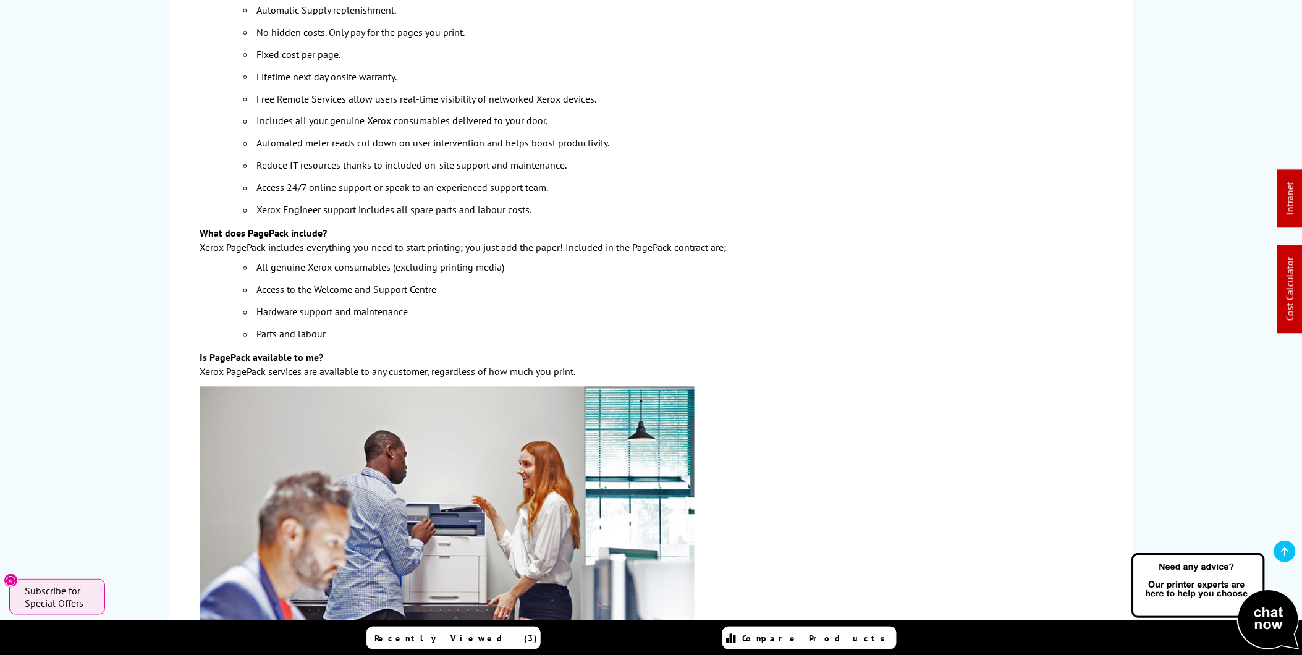 The image size is (1302, 655). Describe the element at coordinates (664, 166) in the screenshot. I see `li: Reduce IT resources thanks to included on-site support and maintenance.` at that location.